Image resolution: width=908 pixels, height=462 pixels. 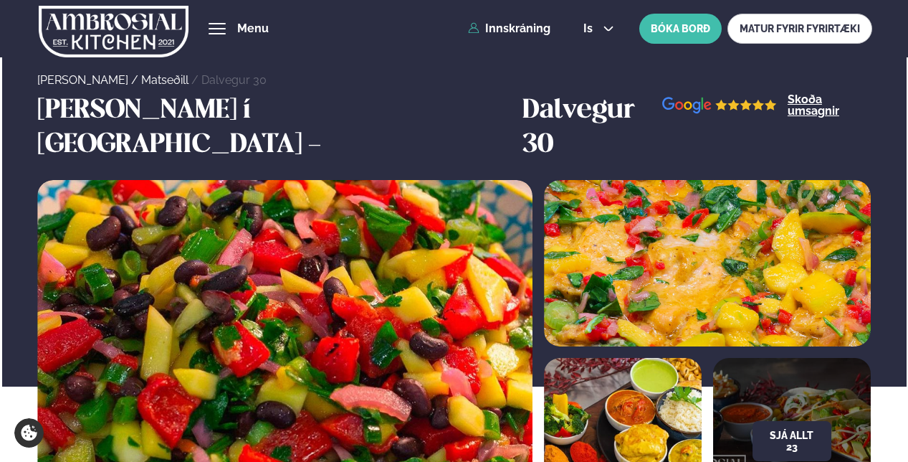 What do you see at coordinates (509, 29) in the screenshot?
I see `a: Innskráning` at bounding box center [509, 29].